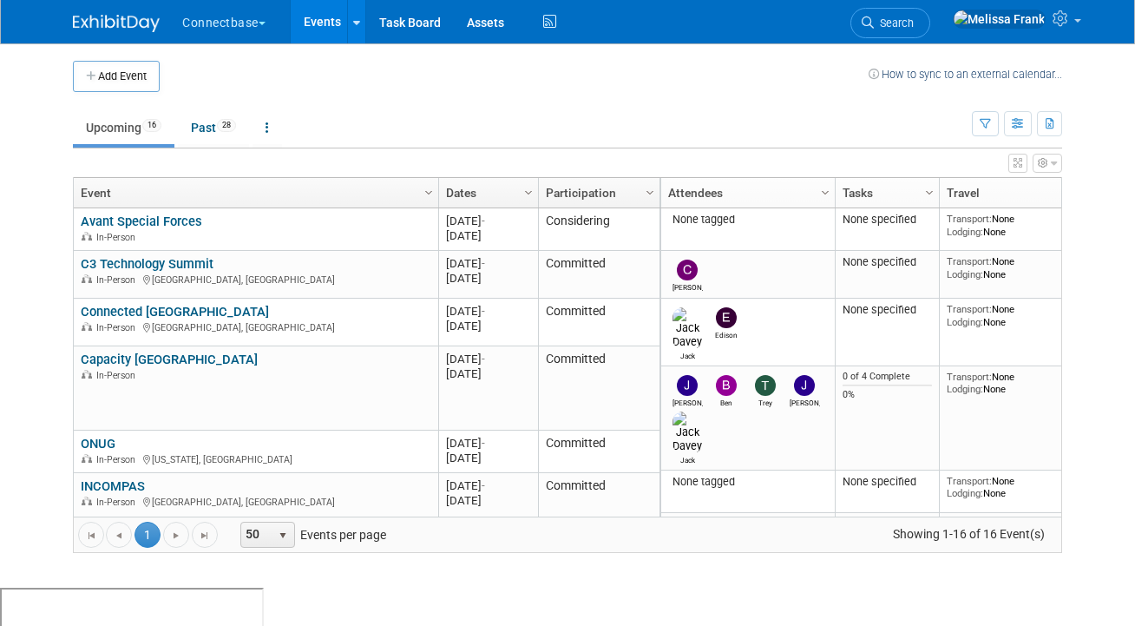 The height and width of the screenshot is (626, 1135). What do you see at coordinates (311, 534) in the screenshot?
I see `span: Events per page` at bounding box center [311, 534].